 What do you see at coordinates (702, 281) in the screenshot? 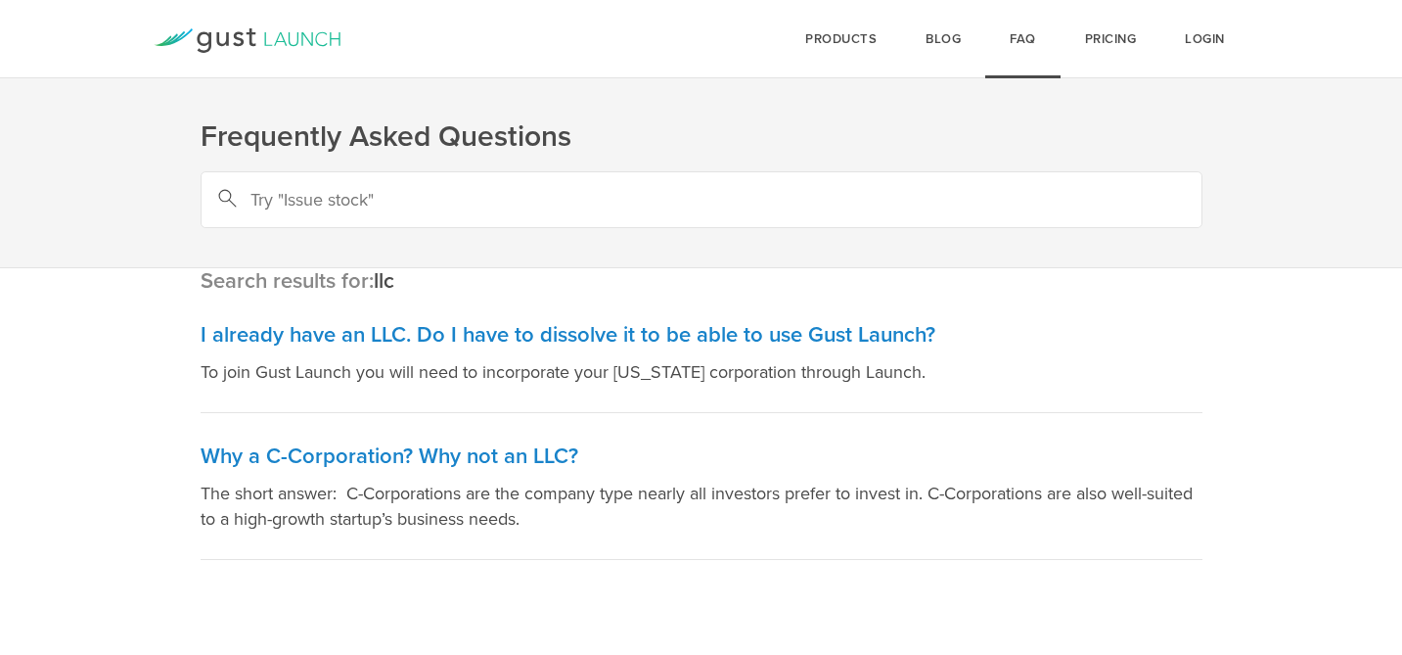
I see `h3: Search results for:` at bounding box center [702, 281].